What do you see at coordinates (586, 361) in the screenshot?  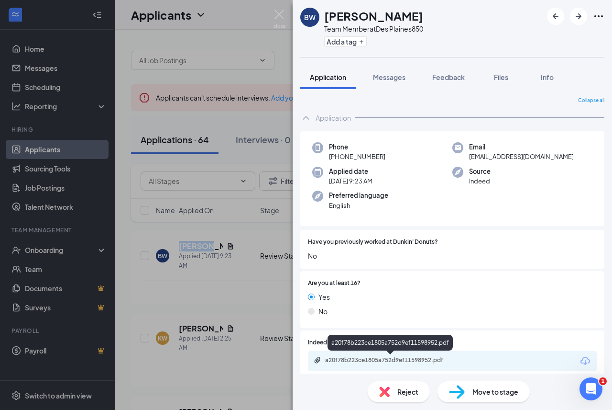 I see `svg: Download` at bounding box center [586, 361].